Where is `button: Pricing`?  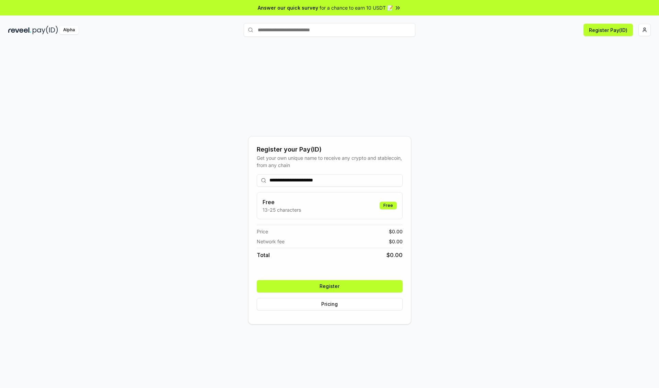
button: Pricing is located at coordinates (330, 304).